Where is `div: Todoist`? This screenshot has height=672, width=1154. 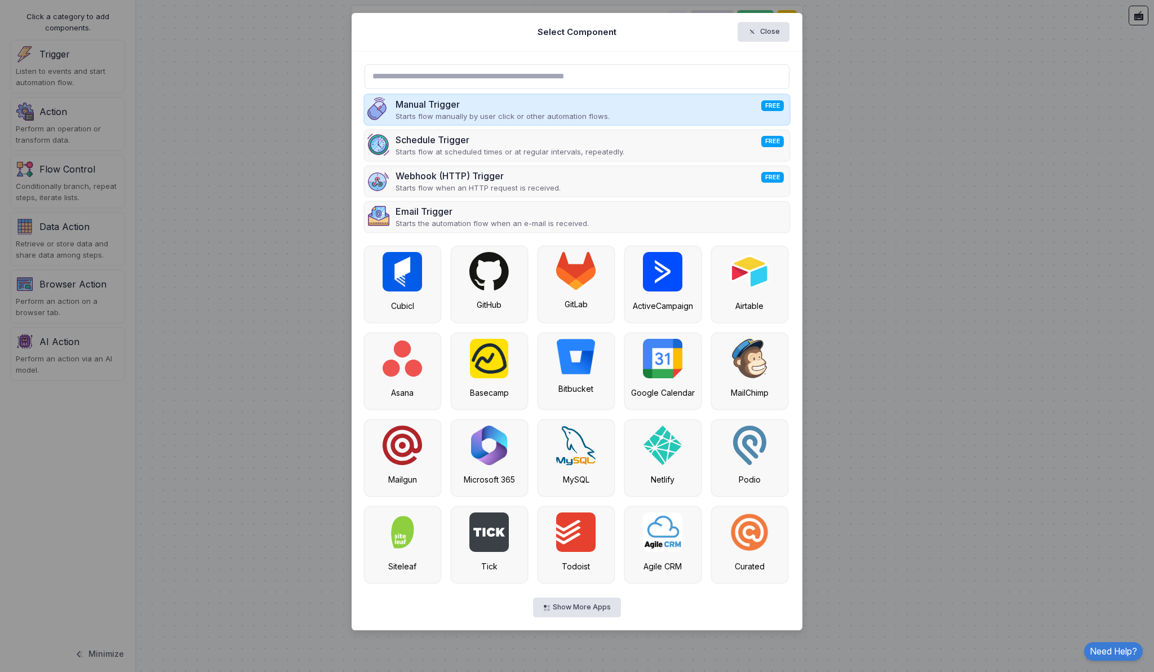 div: Todoist is located at coordinates (576, 566).